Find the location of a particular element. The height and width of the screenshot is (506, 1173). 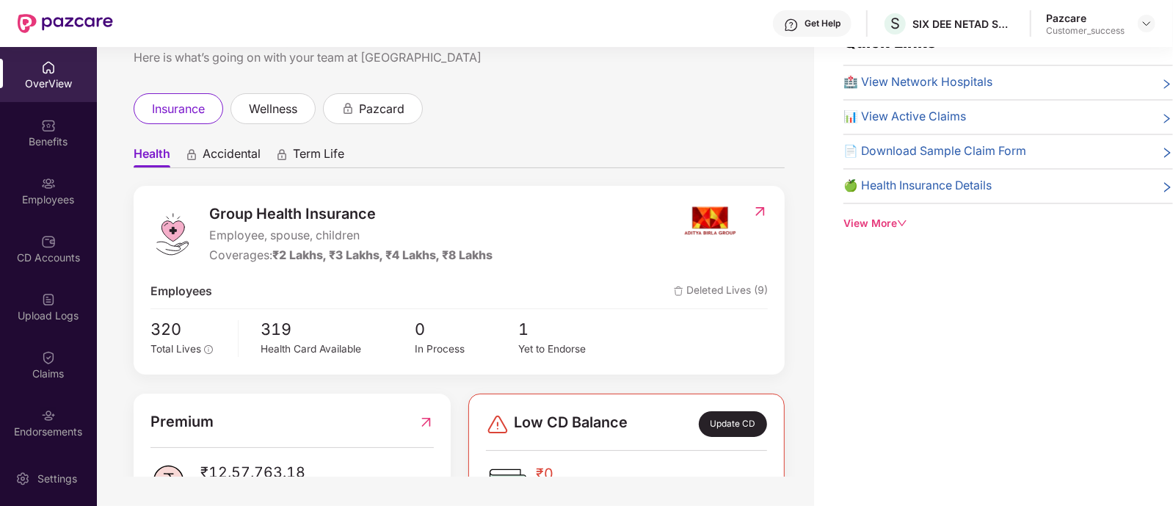

img: New Pazcare Logo is located at coordinates (65, 23).